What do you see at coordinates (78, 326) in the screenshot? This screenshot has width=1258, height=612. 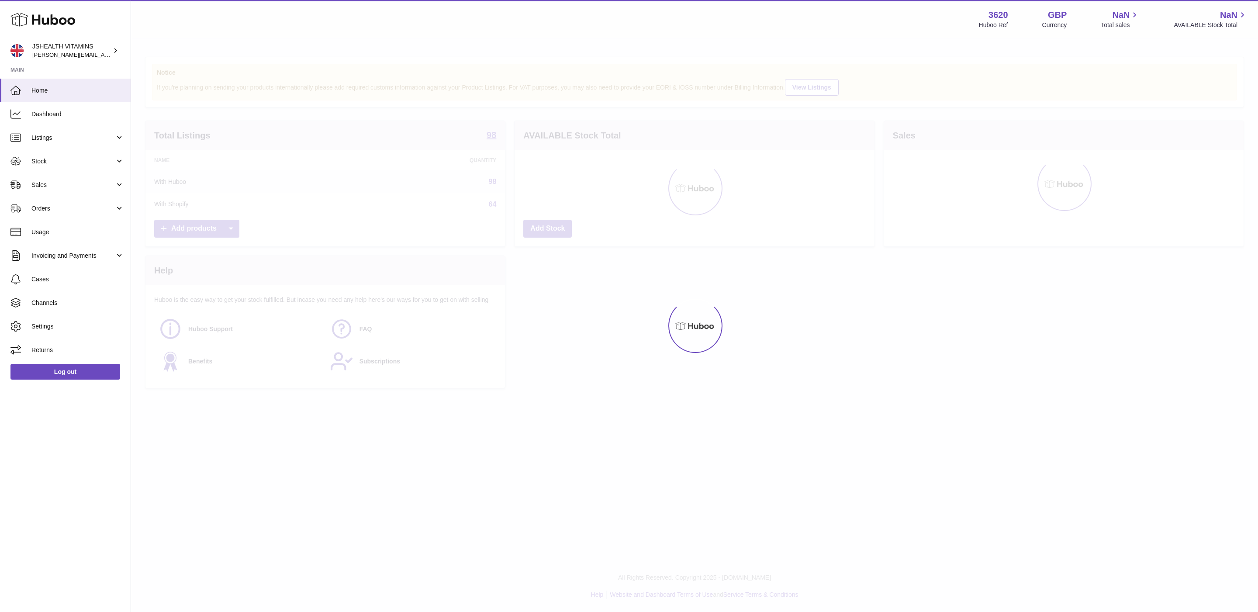 I see `span: Settings` at bounding box center [78, 326].